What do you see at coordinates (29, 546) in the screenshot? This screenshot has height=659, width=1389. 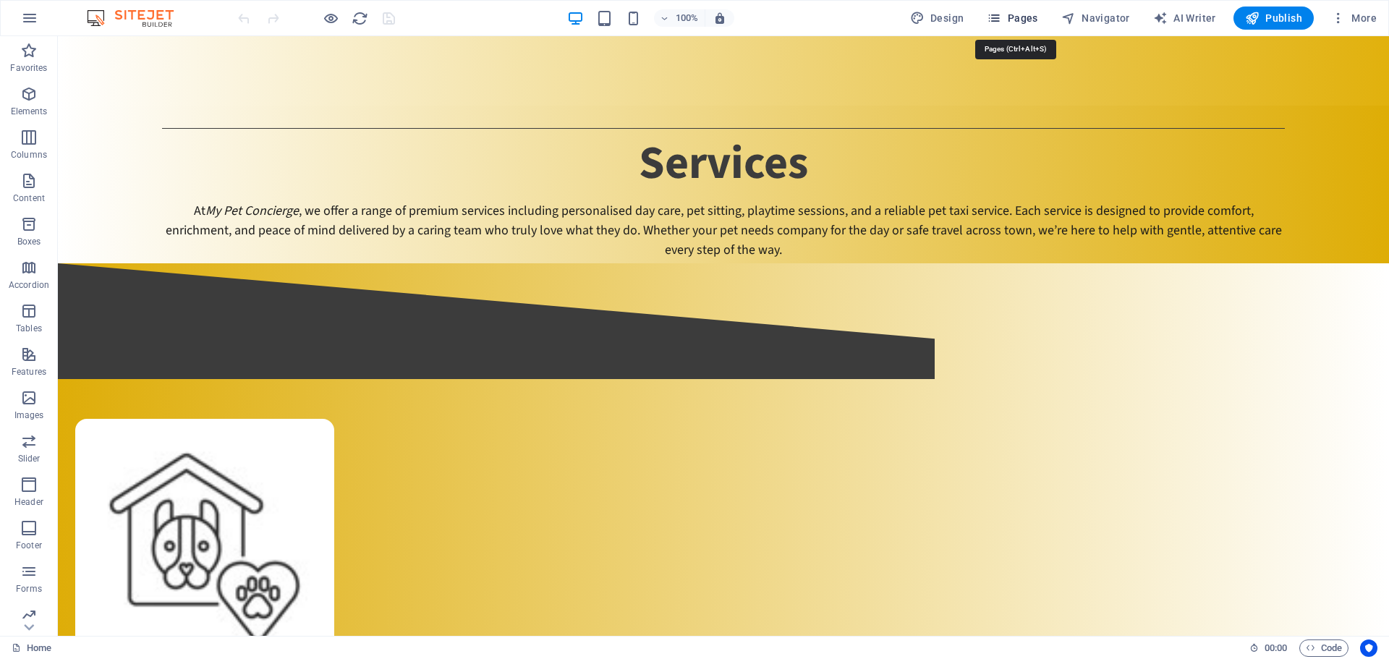 I see `p: Footer` at bounding box center [29, 546].